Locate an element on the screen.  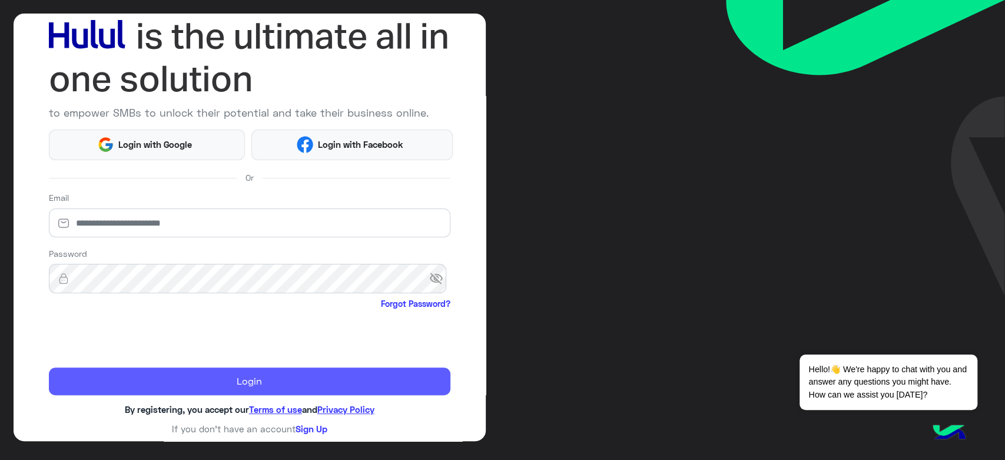
label: Email is located at coordinates (59, 197).